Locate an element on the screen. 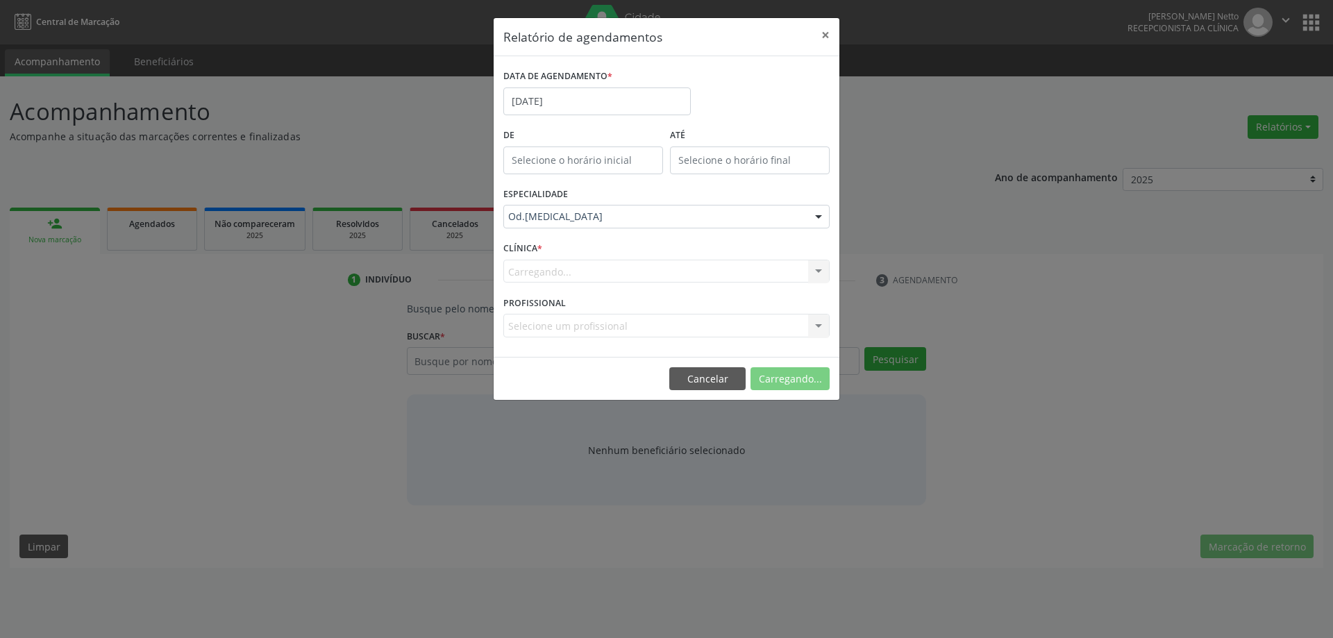  button: Carregando... is located at coordinates (790, 379).